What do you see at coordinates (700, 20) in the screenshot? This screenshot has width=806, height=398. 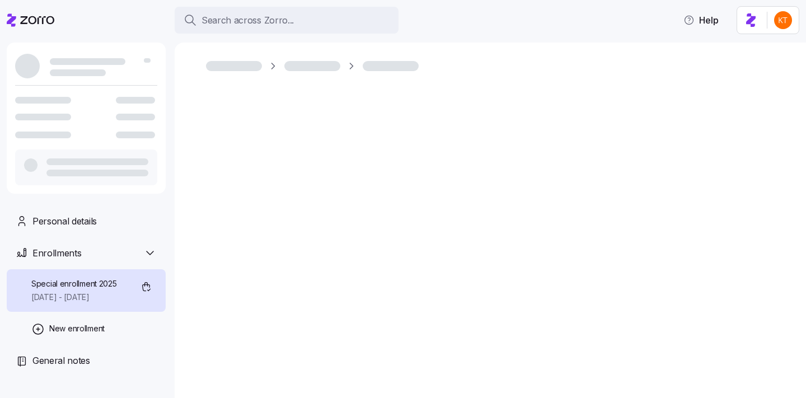 I see `span: Help` at bounding box center [700, 20].